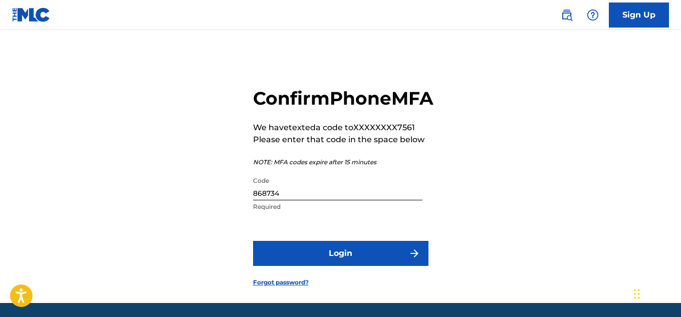 This screenshot has height=317, width=681. Describe the element at coordinates (639, 15) in the screenshot. I see `a: Sign Up` at that location.